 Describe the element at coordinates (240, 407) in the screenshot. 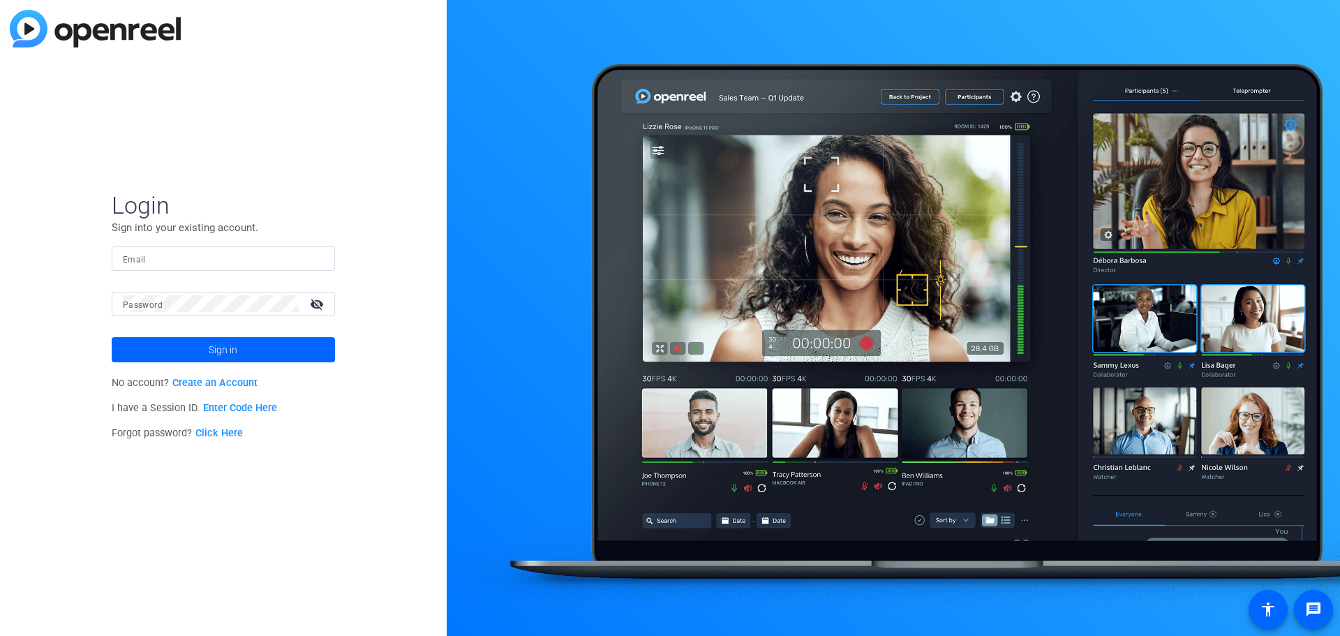

I see `a: Enter Code Here` at that location.